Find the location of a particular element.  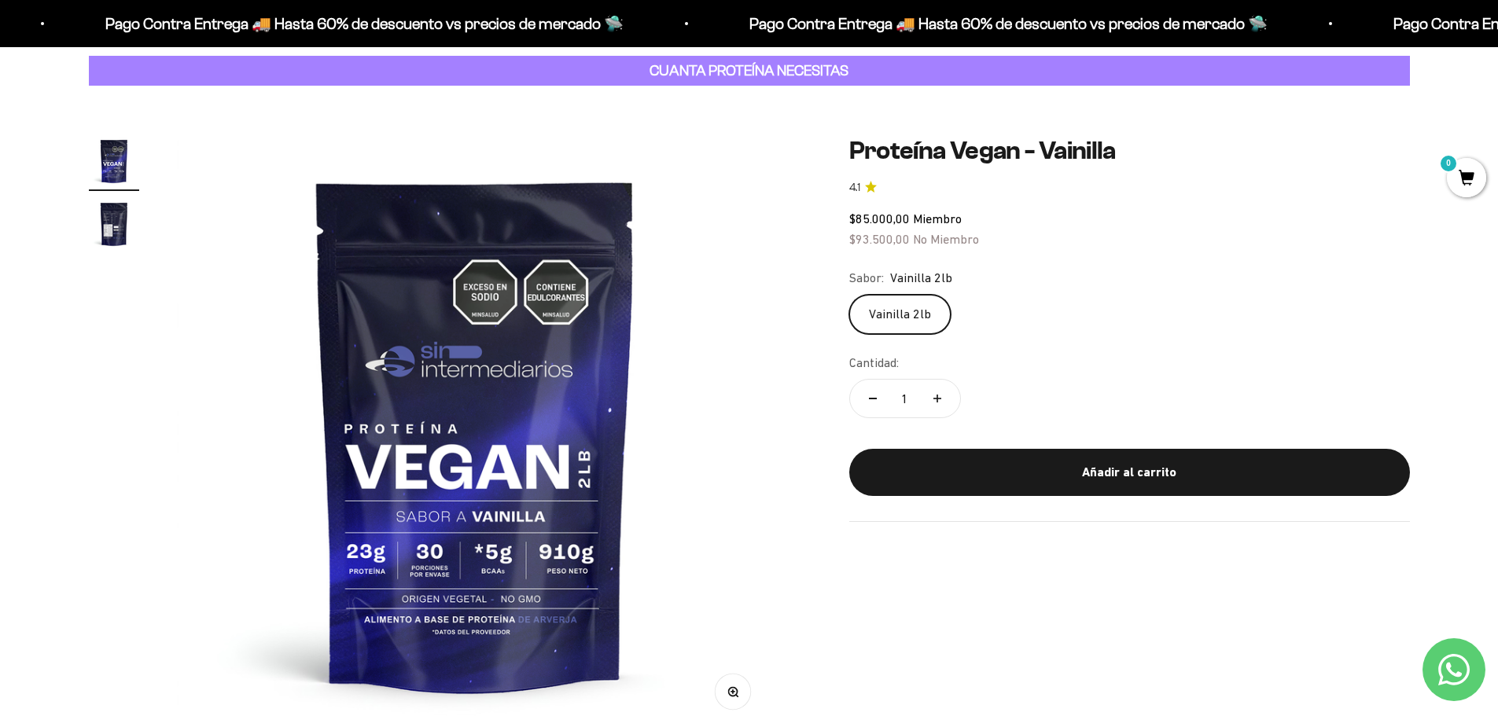

button: Aumentar cantidad is located at coordinates (937, 399).